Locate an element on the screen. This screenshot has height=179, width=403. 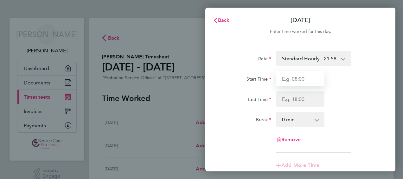
input: E.g. 18:00 is located at coordinates (301, 99).